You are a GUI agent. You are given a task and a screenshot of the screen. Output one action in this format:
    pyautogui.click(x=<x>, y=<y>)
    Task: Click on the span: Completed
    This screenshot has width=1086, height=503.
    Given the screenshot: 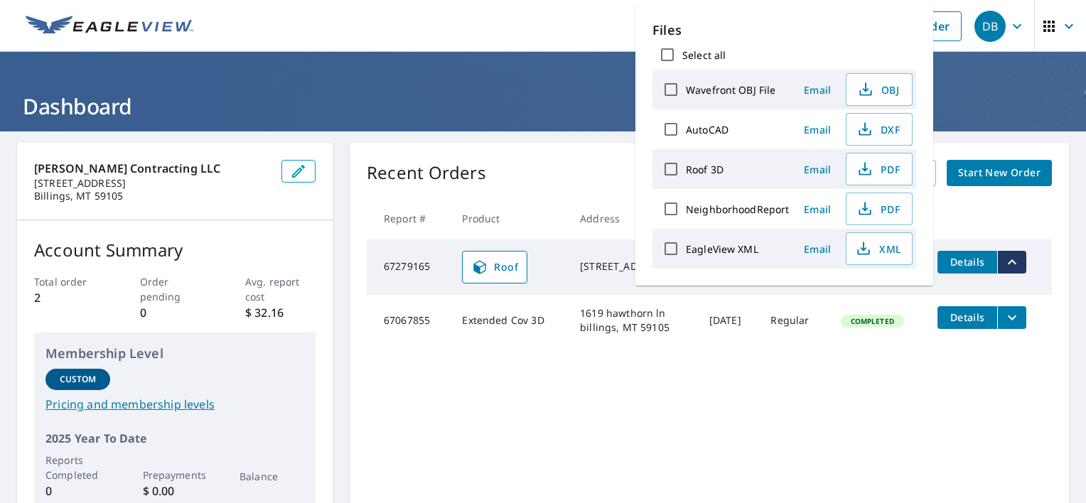 What is the action you would take?
    pyautogui.click(x=872, y=321)
    